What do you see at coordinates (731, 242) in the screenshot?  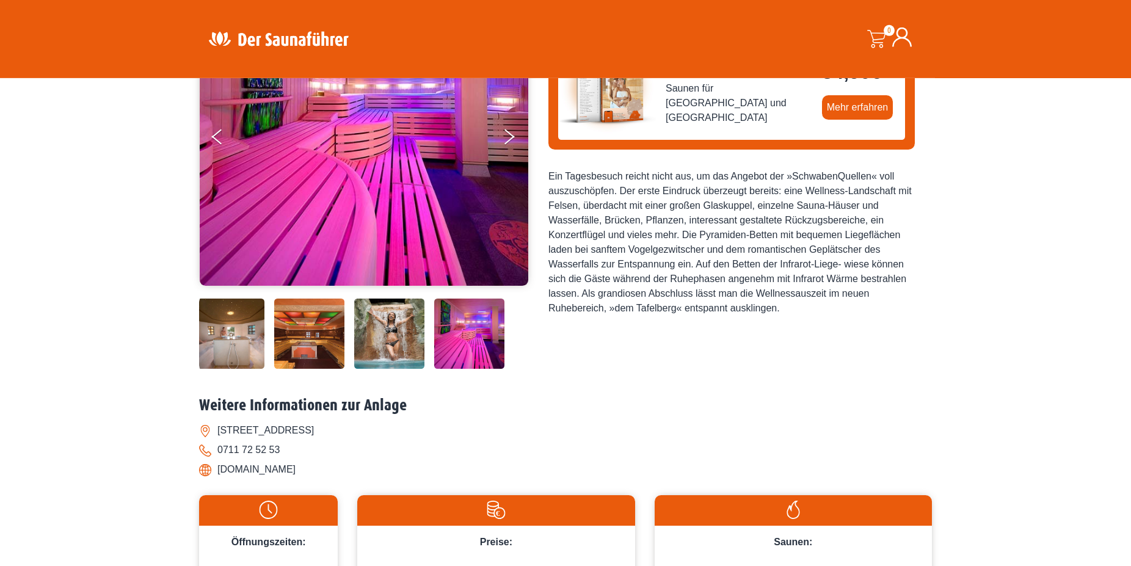 I see `div: Ein Tagesbesuch reicht nicht aus, um das Angebot der »SchwabenQuellen« voll auszuschöpfen. Der er...` at bounding box center [731, 242].